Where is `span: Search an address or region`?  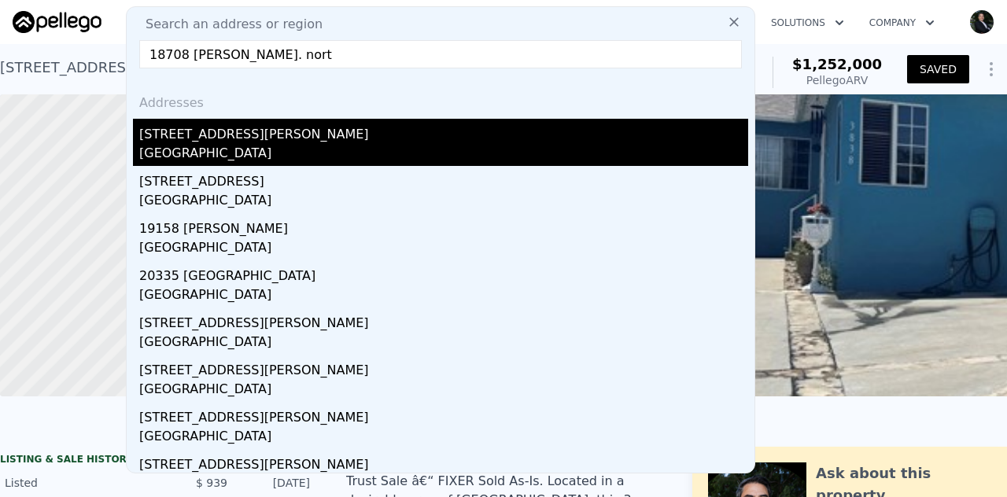 span: Search an address or region is located at coordinates (227, 24).